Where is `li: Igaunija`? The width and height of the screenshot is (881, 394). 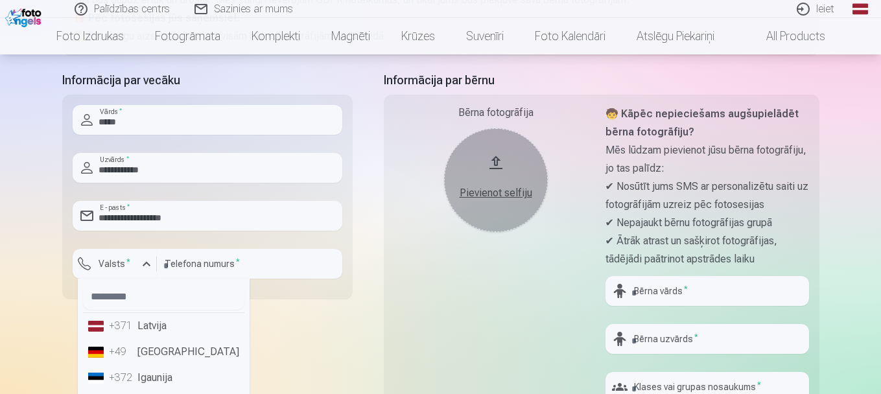
li: Igaunija is located at coordinates (163, 378).